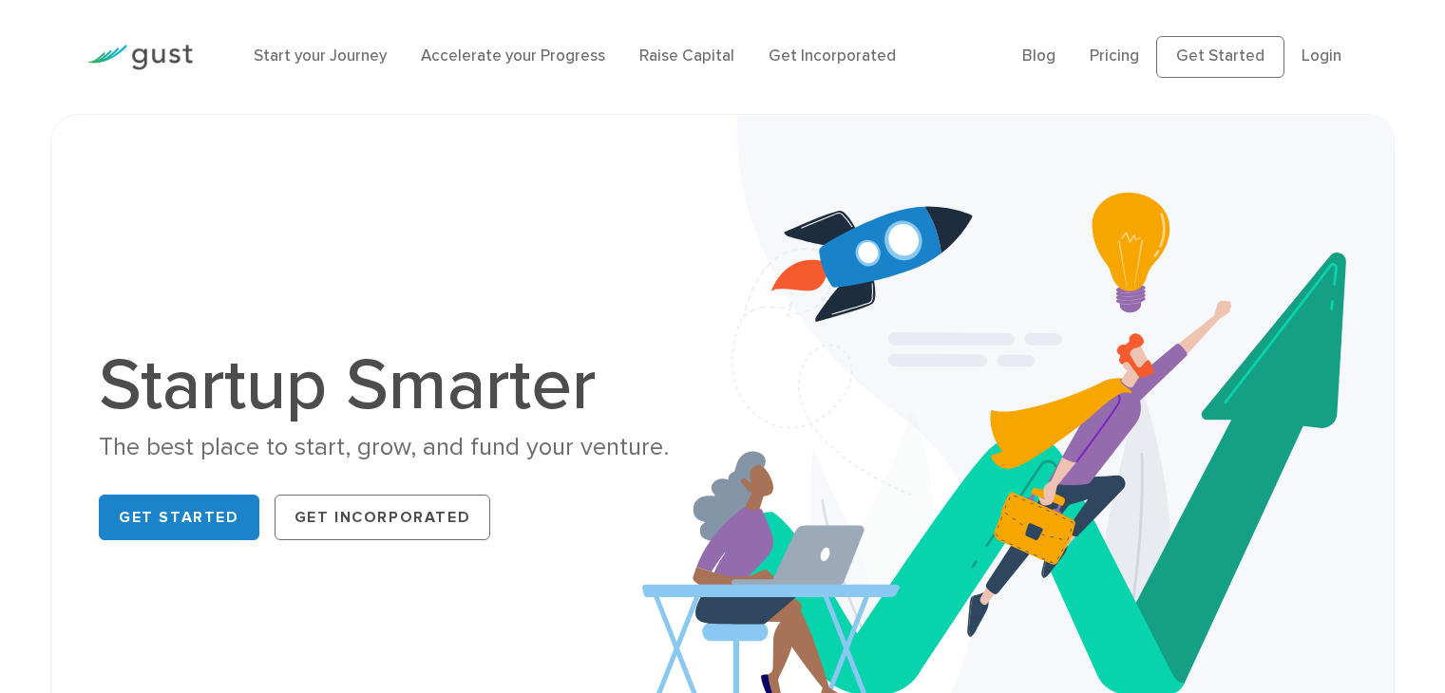  I want to click on a: Pricing, so click(1114, 56).